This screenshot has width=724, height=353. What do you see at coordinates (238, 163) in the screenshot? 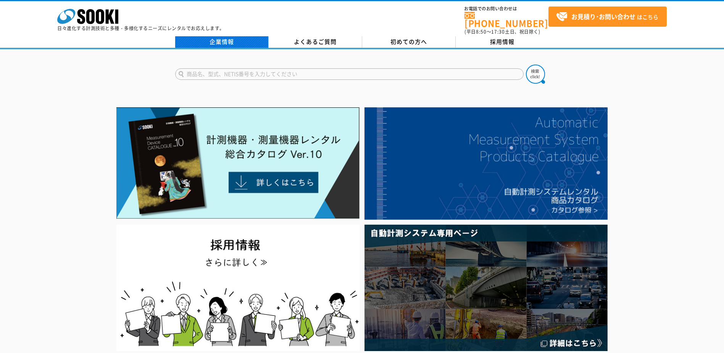
I see `img: Catalog Ver10` at bounding box center [238, 163].